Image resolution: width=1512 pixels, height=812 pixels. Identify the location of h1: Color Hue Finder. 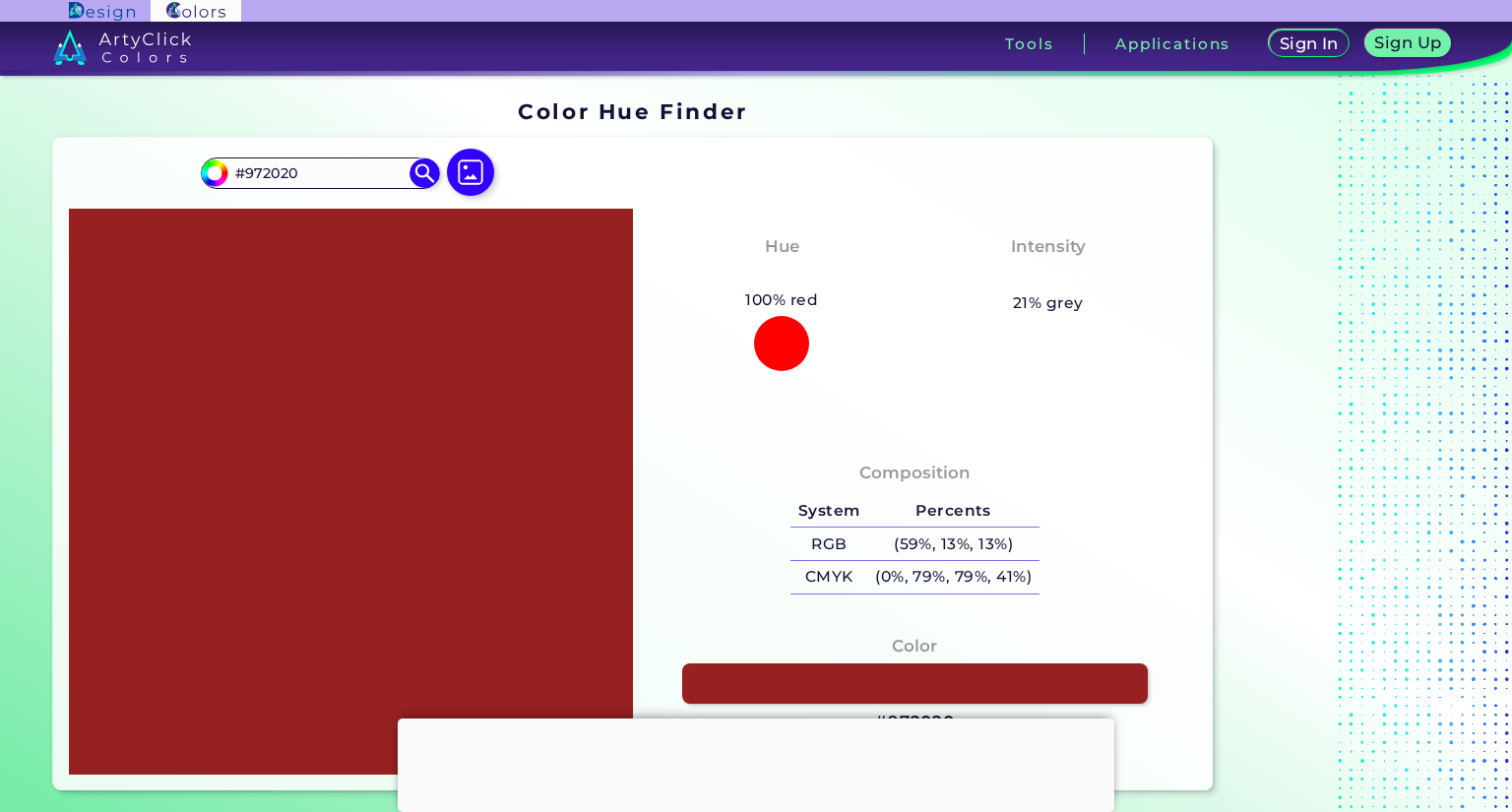
(632, 111).